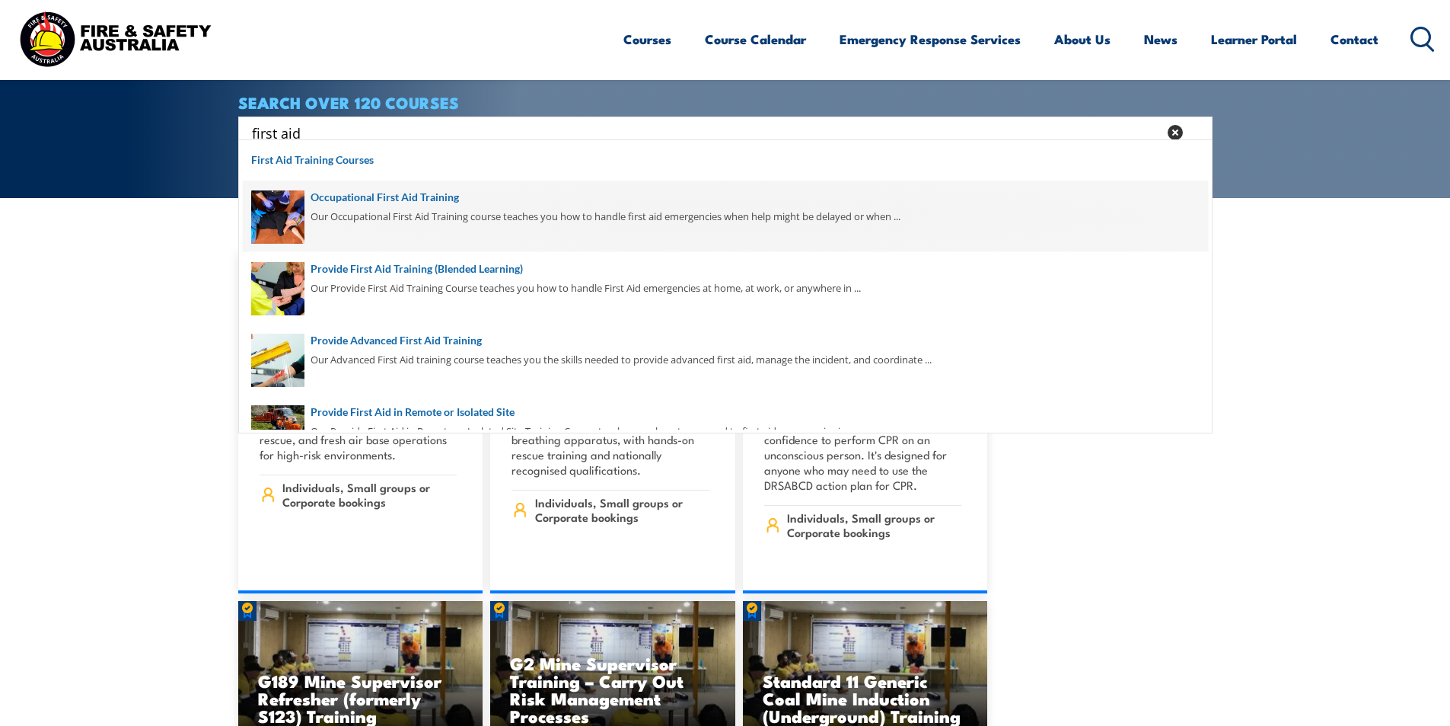 The width and height of the screenshot is (1450, 726). What do you see at coordinates (1083, 39) in the screenshot?
I see `a: About Us` at bounding box center [1083, 39].